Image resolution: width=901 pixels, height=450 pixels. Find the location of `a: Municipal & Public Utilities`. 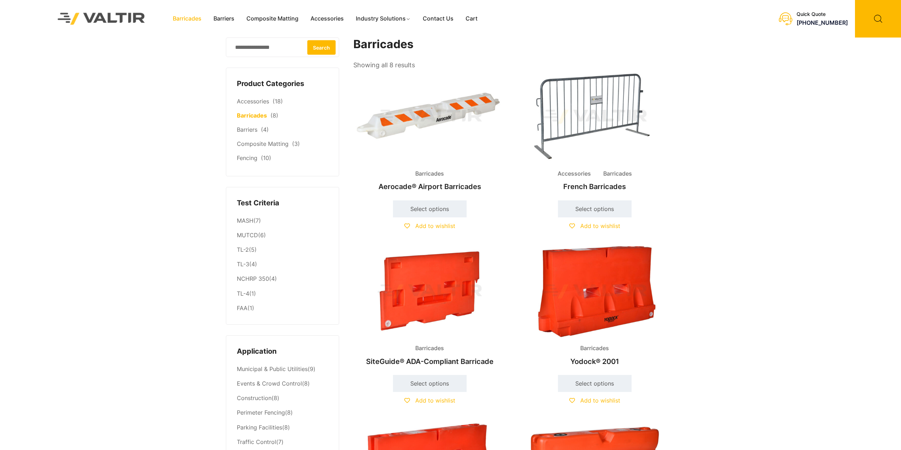

a: Municipal & Public Utilities is located at coordinates (272, 369).